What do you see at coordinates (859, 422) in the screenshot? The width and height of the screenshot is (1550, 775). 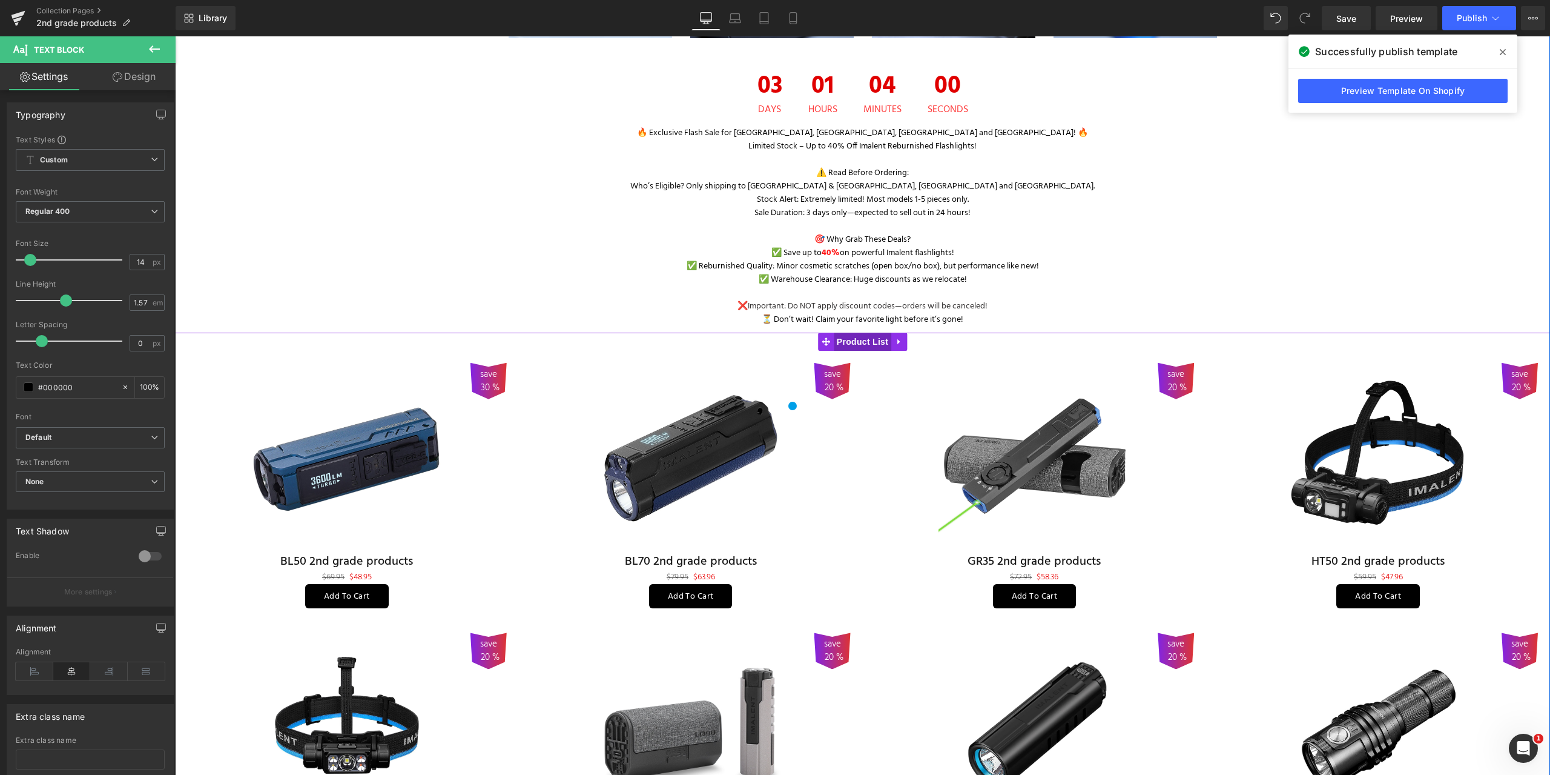 I see `img: GR35 2nd grade products` at bounding box center [859, 422].